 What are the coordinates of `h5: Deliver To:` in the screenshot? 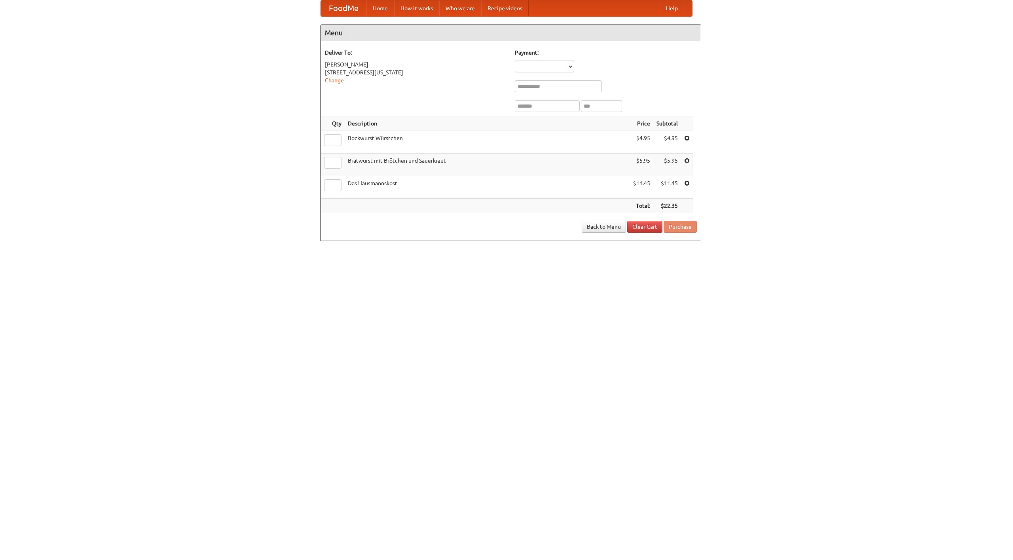 It's located at (416, 53).